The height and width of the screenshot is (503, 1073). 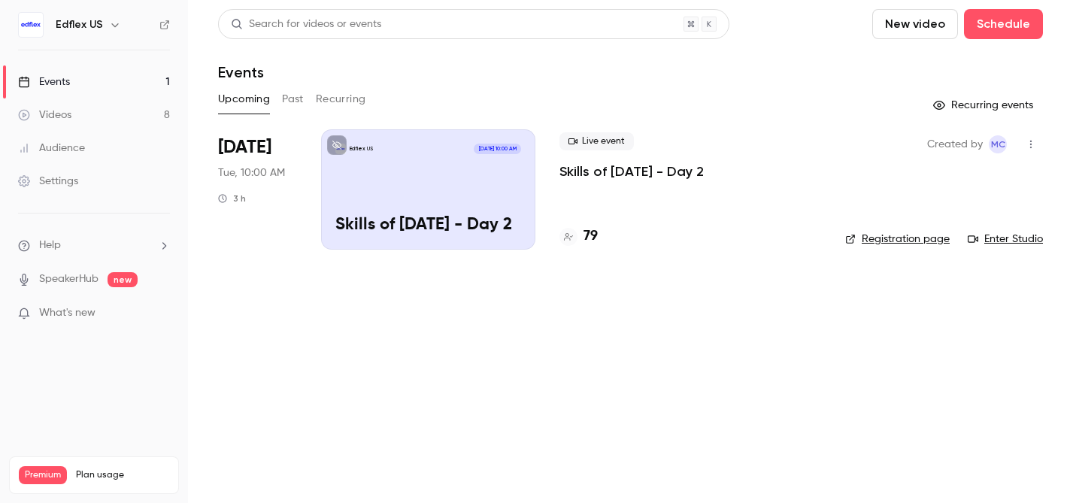 I want to click on span: Live event, so click(x=596, y=141).